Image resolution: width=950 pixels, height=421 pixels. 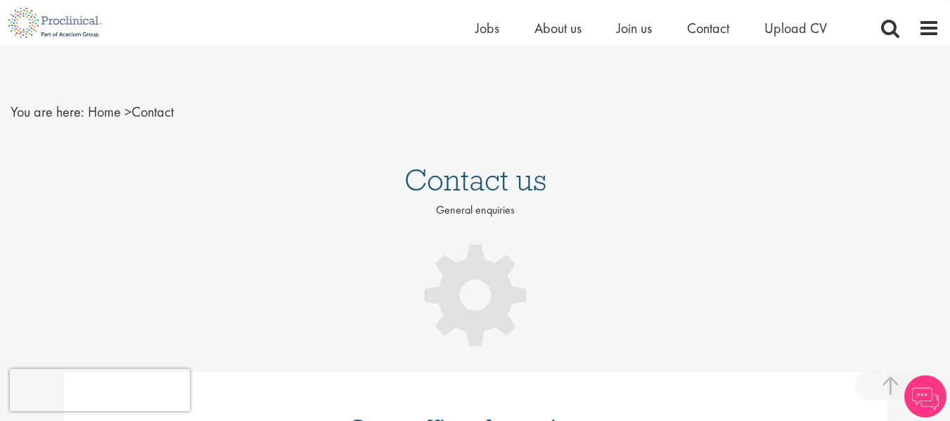 I want to click on a: Join us, so click(x=634, y=28).